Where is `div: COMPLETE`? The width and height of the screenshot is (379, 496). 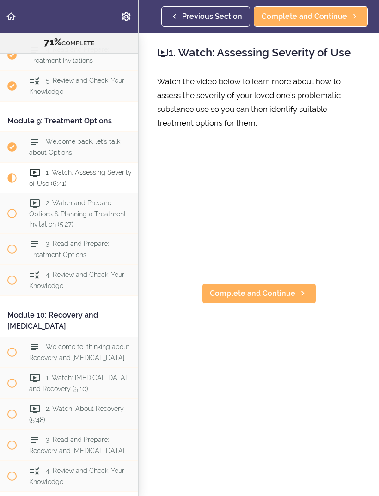
div: COMPLETE is located at coordinates (69, 42).